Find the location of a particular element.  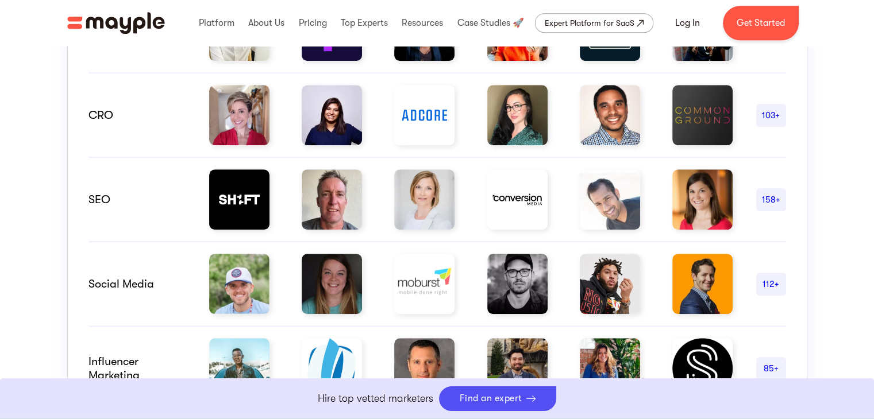

div: Influencer marketing is located at coordinates (137, 369).